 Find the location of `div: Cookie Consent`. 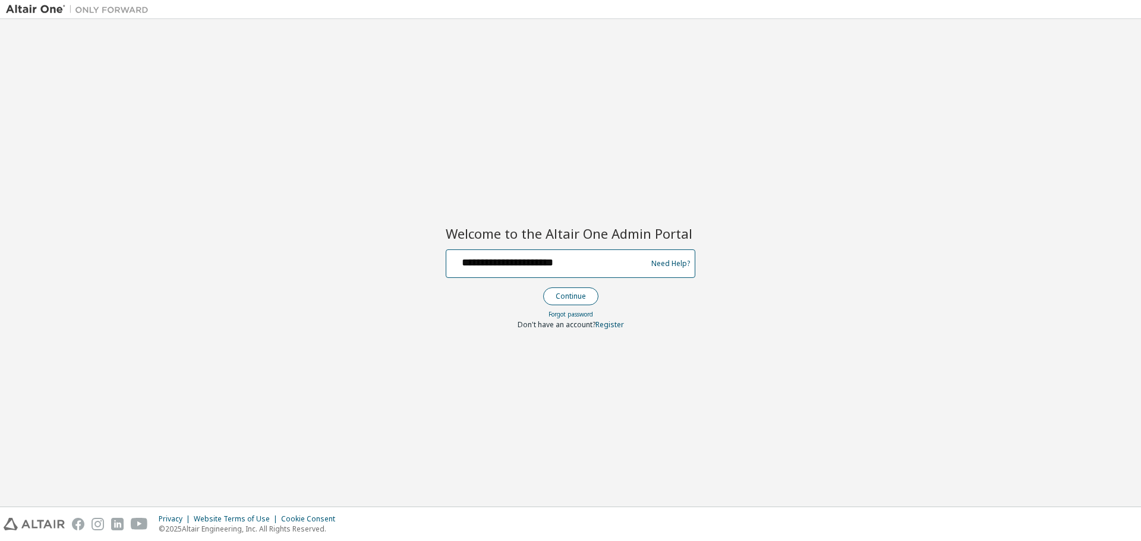

div: Cookie Consent is located at coordinates (311, 519).